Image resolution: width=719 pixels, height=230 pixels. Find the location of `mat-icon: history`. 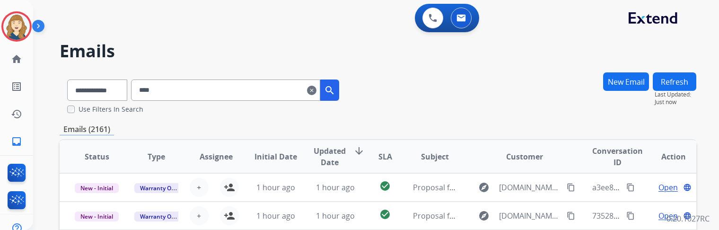

mat-icon: history is located at coordinates (17, 114).